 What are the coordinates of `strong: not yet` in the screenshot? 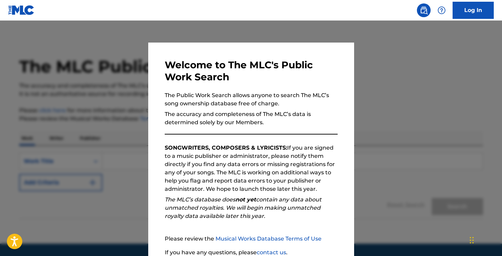 It's located at (246, 199).